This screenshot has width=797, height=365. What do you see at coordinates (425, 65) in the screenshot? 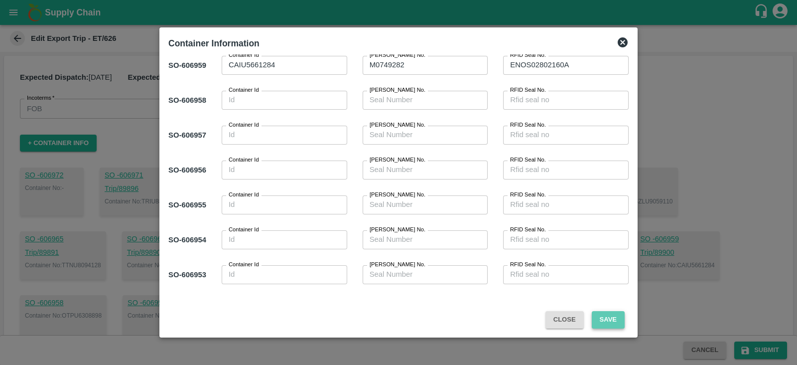
I see `textarea: M0749282` at bounding box center [425, 65].